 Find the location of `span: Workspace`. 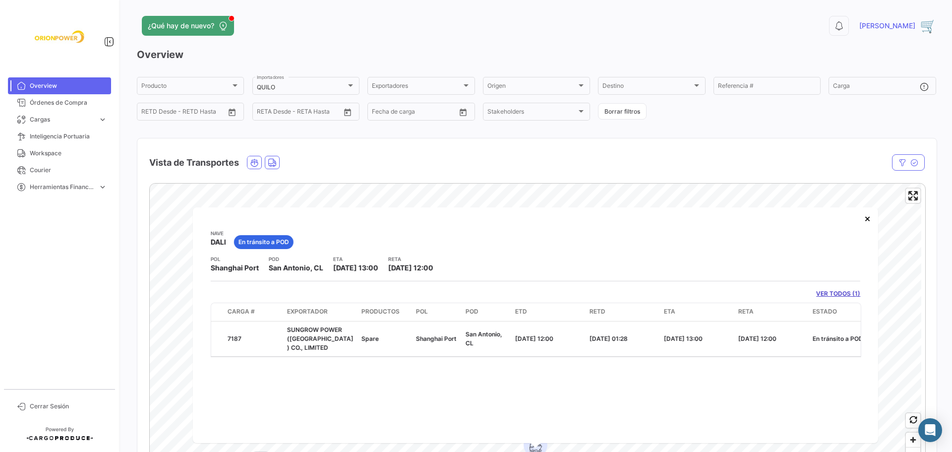

span: Workspace is located at coordinates (68, 153).